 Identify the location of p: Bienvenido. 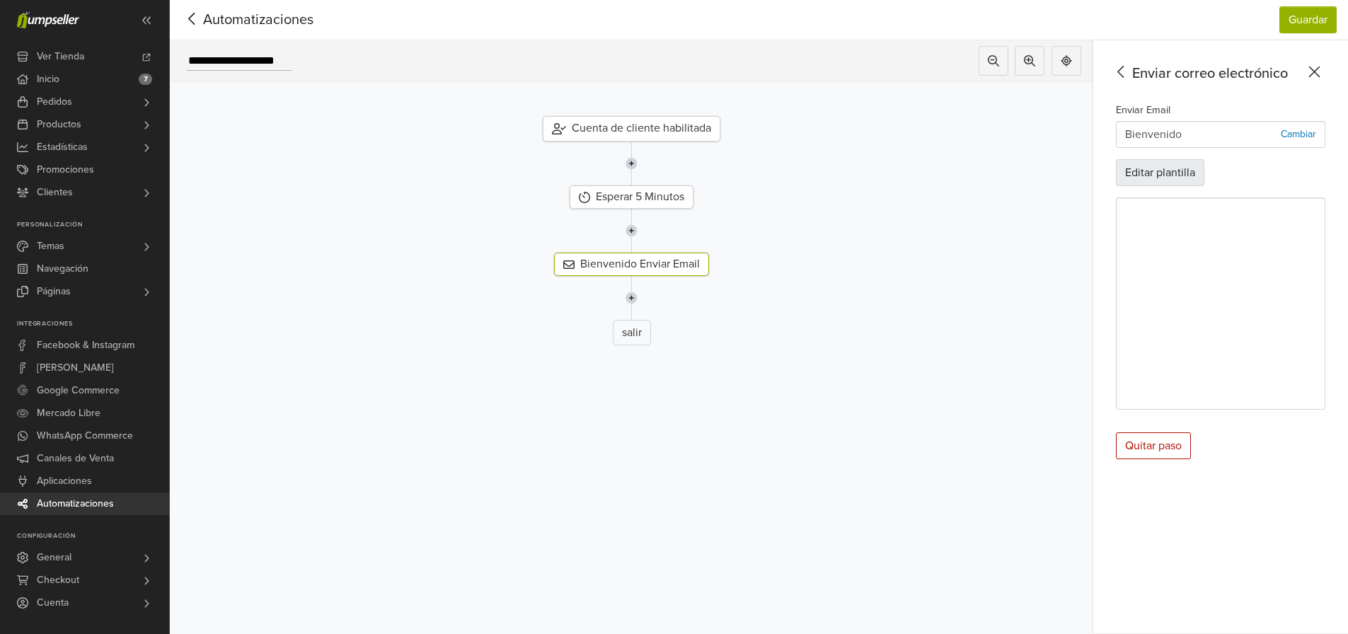
(1153, 134).